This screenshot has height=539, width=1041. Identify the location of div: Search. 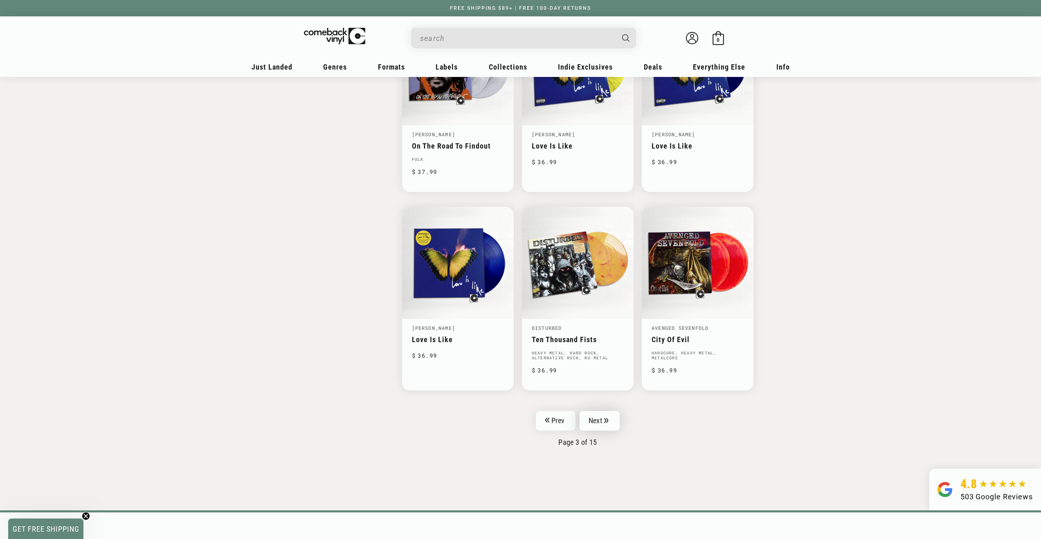
(524, 38).